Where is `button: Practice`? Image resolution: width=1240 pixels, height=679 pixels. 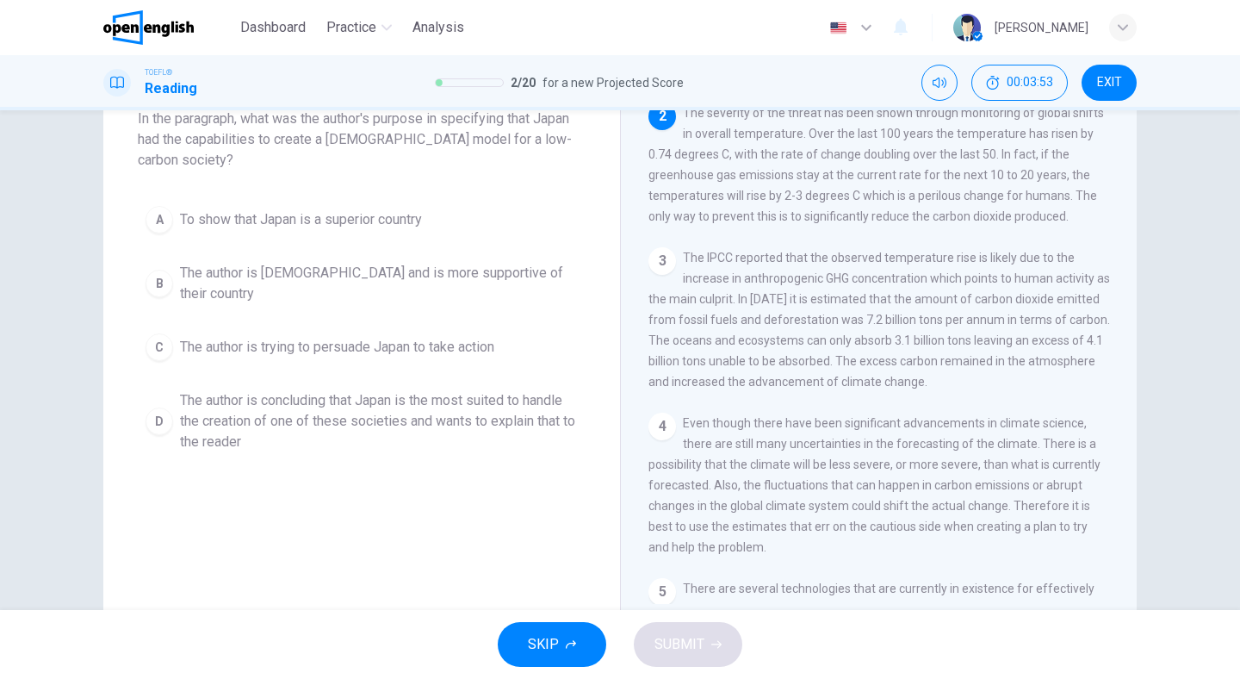 button: Practice is located at coordinates (359, 28).